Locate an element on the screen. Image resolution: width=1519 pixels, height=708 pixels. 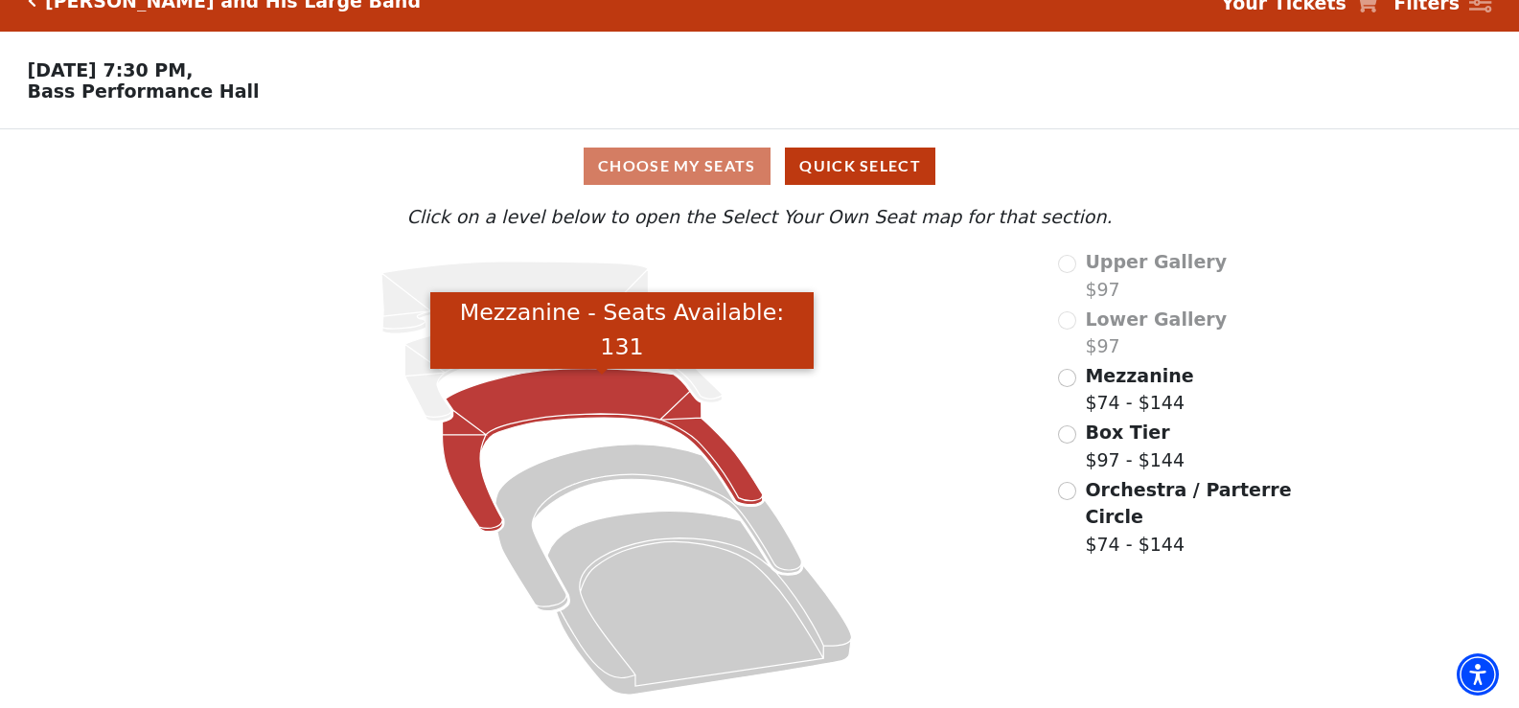
input: Orchestra / Parterre Circle$74 - $144 is located at coordinates (1067, 491).